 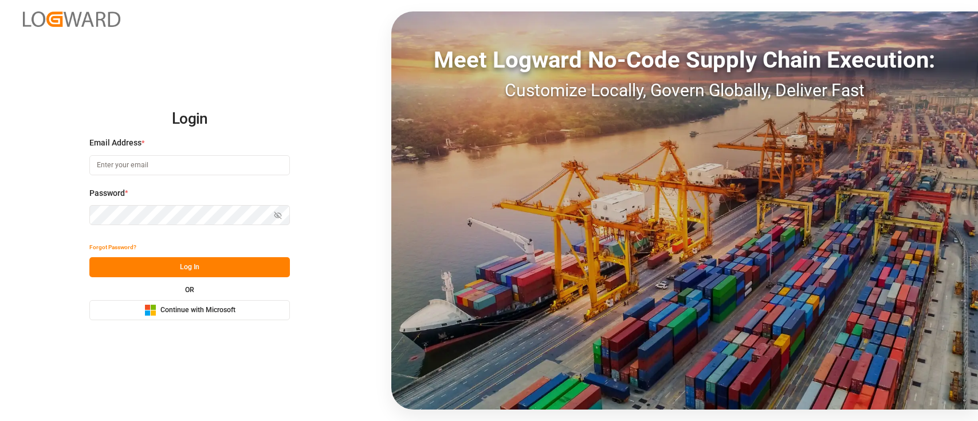 What do you see at coordinates (190, 290) in the screenshot?
I see `small: OR` at bounding box center [190, 290].